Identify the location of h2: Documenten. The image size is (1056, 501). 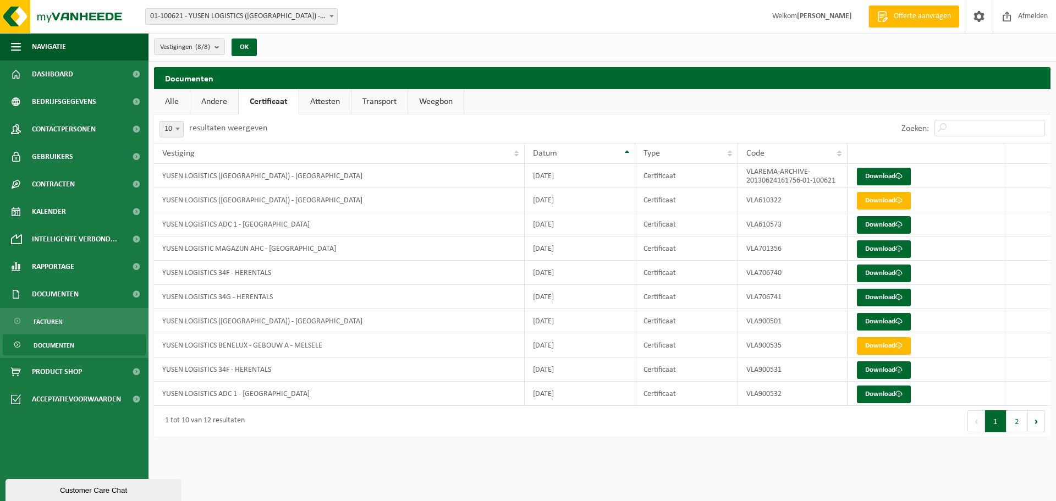
(602, 78).